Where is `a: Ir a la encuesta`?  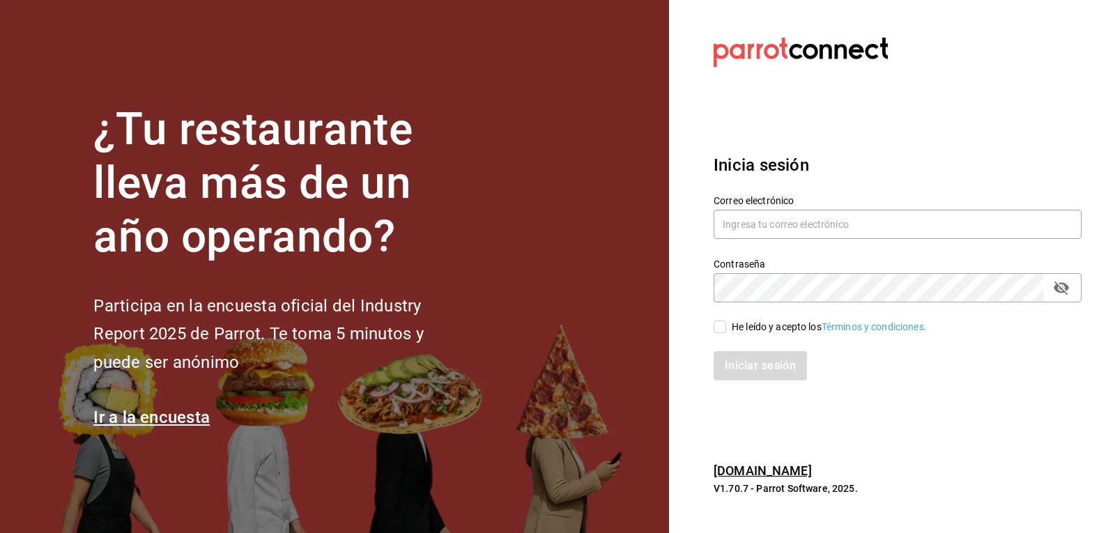
a: Ir a la encuesta is located at coordinates (151, 417).